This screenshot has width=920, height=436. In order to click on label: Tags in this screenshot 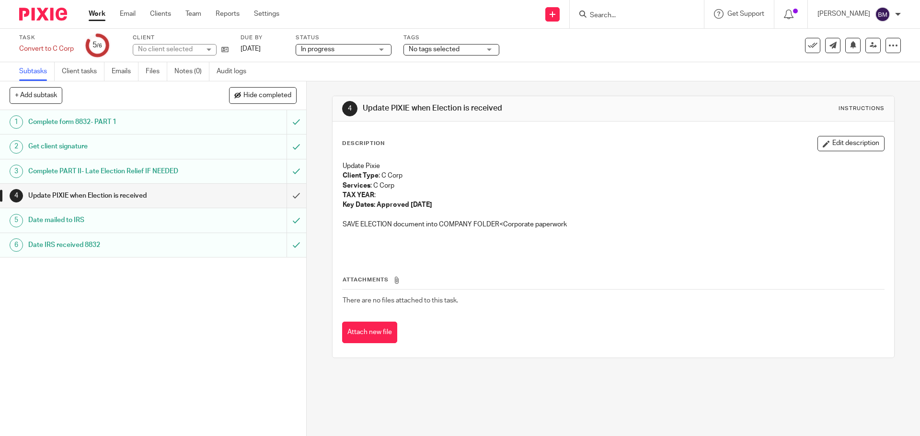, I will do `click(451, 38)`.